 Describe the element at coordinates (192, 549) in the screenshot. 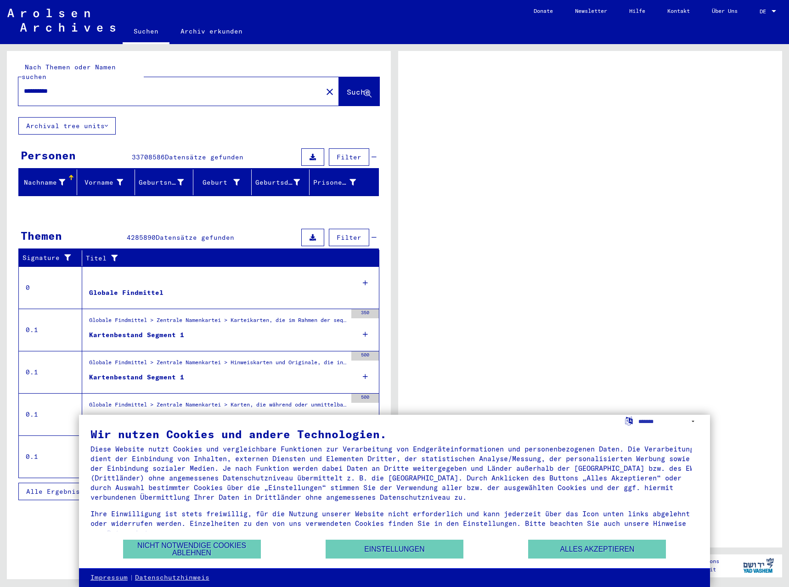

I see `button: Nicht notwendige Cookies ablehnen` at that location.